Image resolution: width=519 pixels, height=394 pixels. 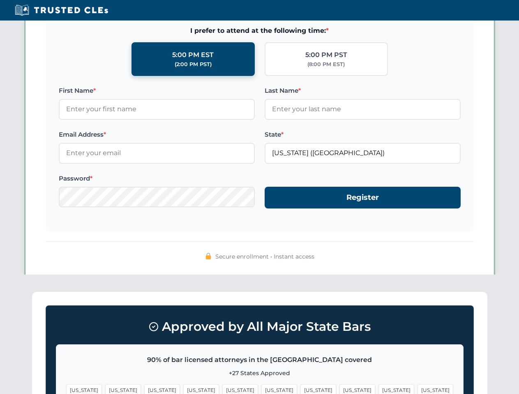 I want to click on div: 5:00 PM PST, so click(x=326, y=55).